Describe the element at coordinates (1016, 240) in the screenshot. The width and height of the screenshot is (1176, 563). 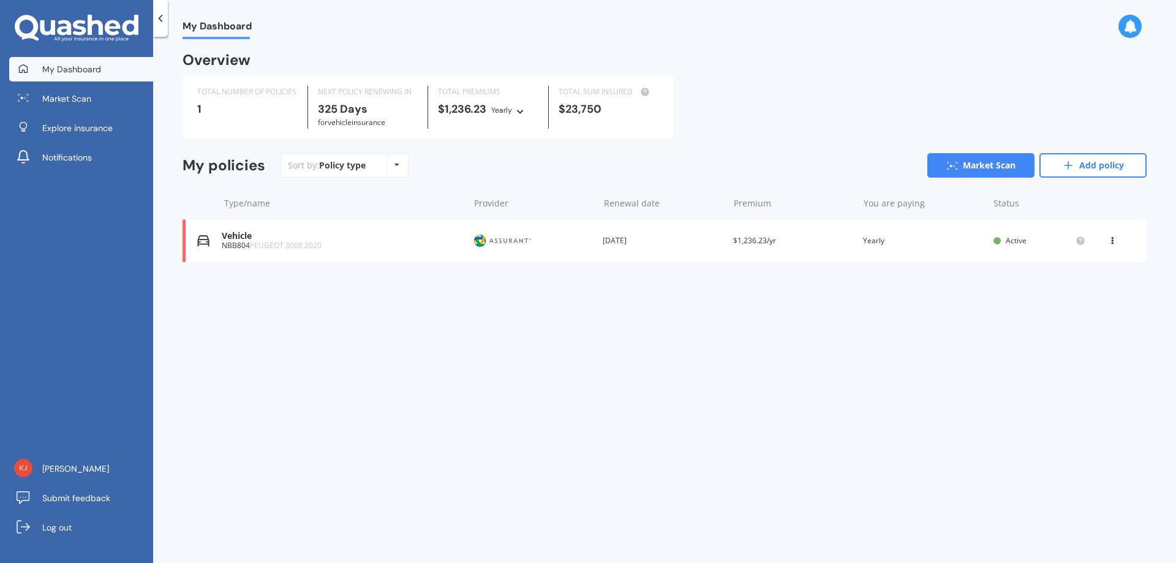
I see `span: Active` at that location.